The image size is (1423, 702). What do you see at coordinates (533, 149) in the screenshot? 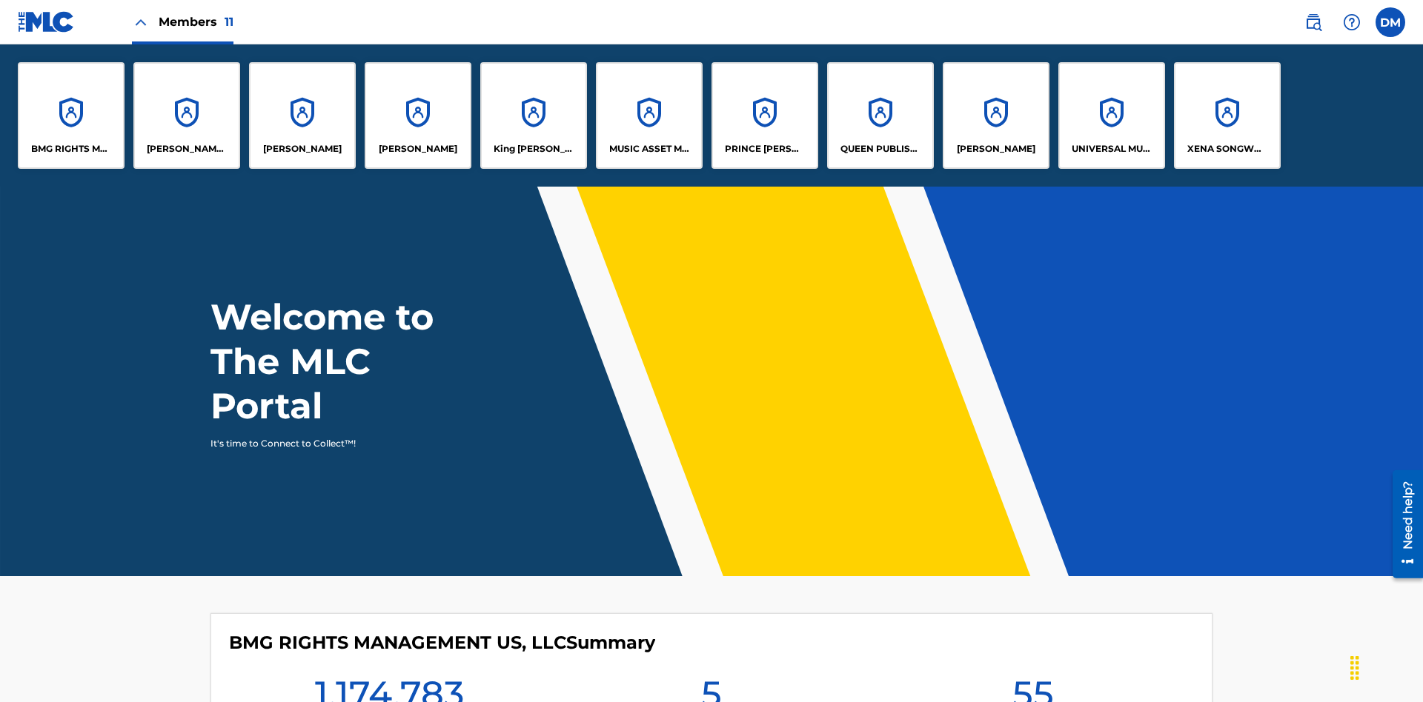
I see `p: King McTesterson` at bounding box center [533, 149].